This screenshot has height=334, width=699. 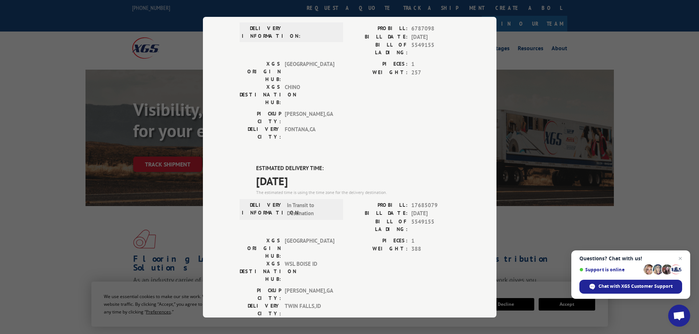 What do you see at coordinates (680, 259) in the screenshot?
I see `span: Close chat` at bounding box center [680, 259].